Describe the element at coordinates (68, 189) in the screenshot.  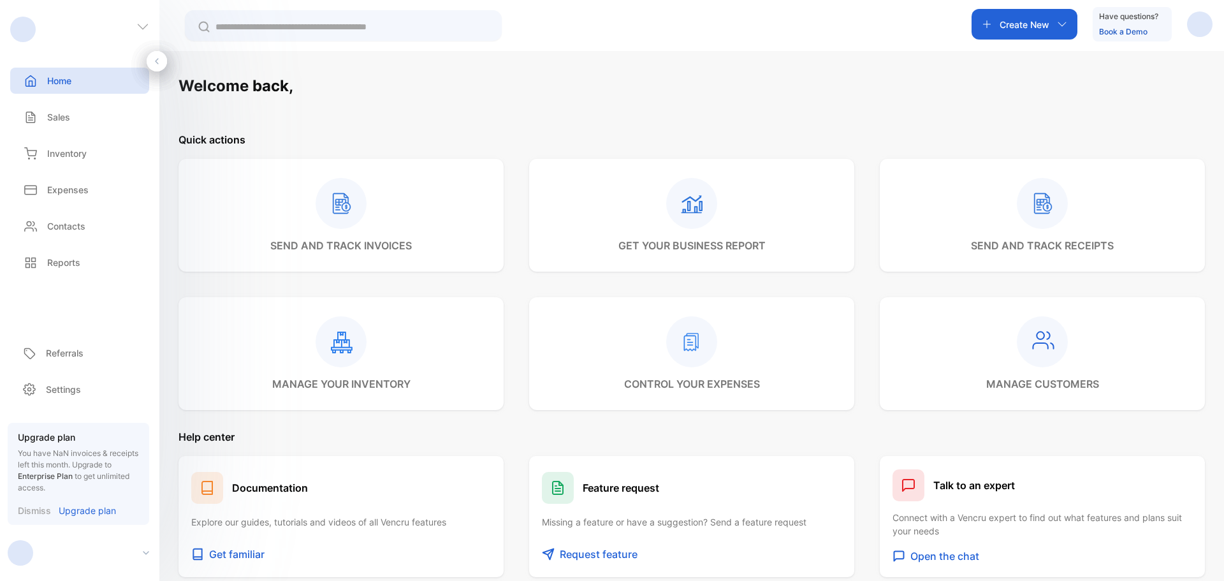
I see `p: Expenses` at that location.